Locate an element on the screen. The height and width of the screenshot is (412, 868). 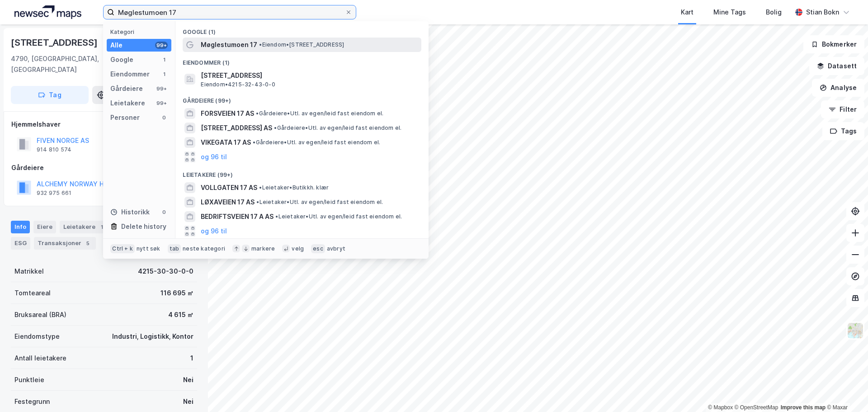
div: Alle is located at coordinates (116, 45).